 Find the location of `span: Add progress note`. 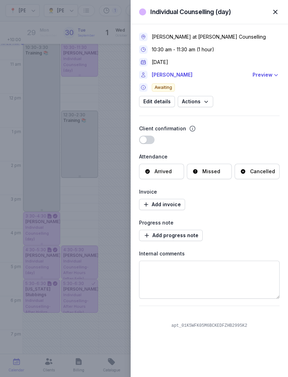

span: Add progress note is located at coordinates (171, 235).